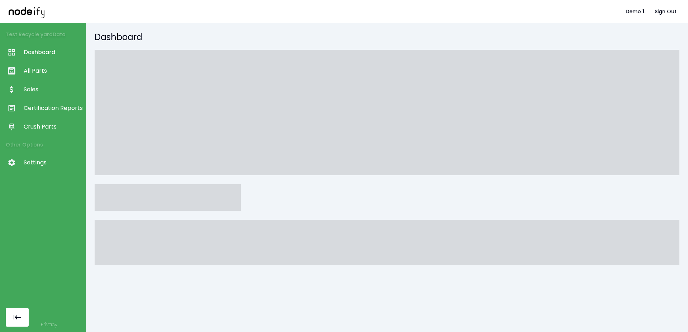  What do you see at coordinates (387, 37) in the screenshot?
I see `h5: Dashboard` at bounding box center [387, 37].